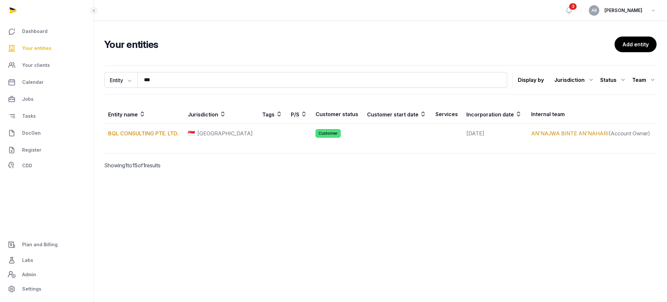 This screenshot has height=302, width=667. I want to click on a: Settings, so click(47, 289).